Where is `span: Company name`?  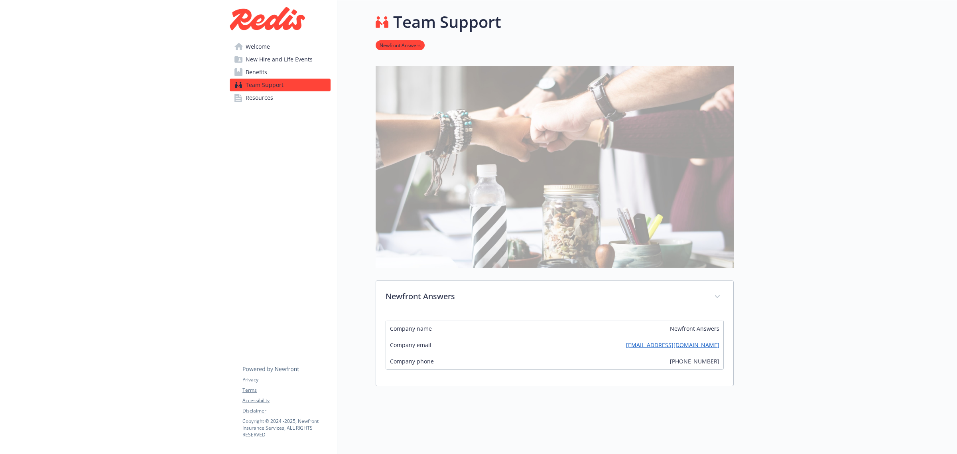
span: Company name is located at coordinates (411, 328).